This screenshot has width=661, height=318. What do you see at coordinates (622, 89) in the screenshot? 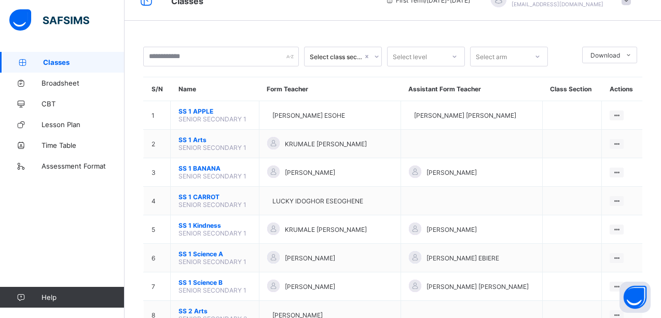
I see `th: Actions` at bounding box center [622, 89].